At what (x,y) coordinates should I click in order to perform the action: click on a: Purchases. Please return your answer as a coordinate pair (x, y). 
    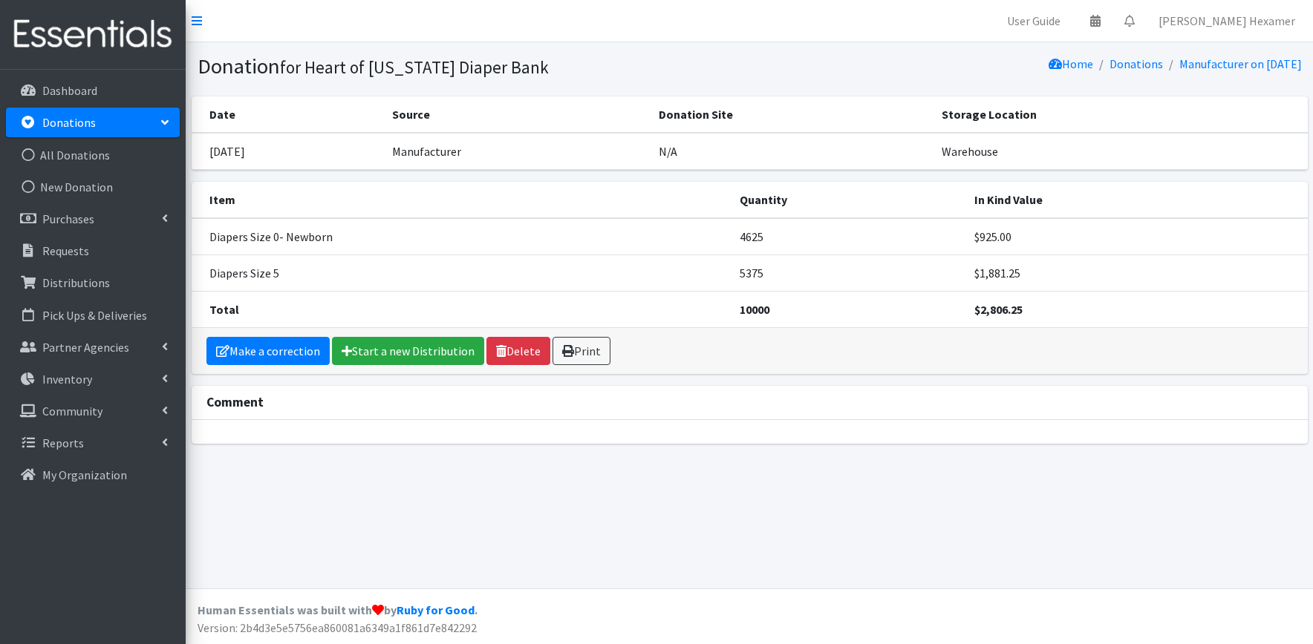
    Looking at the image, I should click on (93, 219).